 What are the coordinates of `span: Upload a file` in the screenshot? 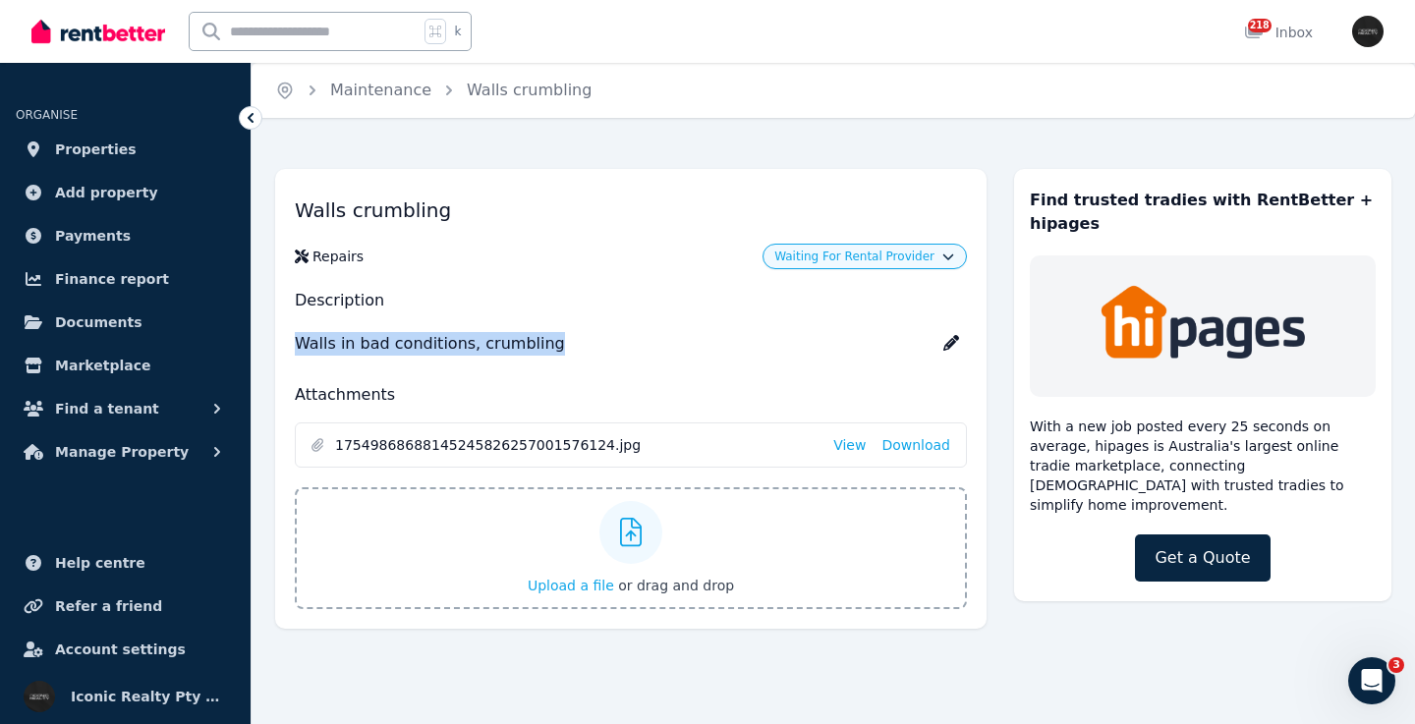 It's located at (571, 586).